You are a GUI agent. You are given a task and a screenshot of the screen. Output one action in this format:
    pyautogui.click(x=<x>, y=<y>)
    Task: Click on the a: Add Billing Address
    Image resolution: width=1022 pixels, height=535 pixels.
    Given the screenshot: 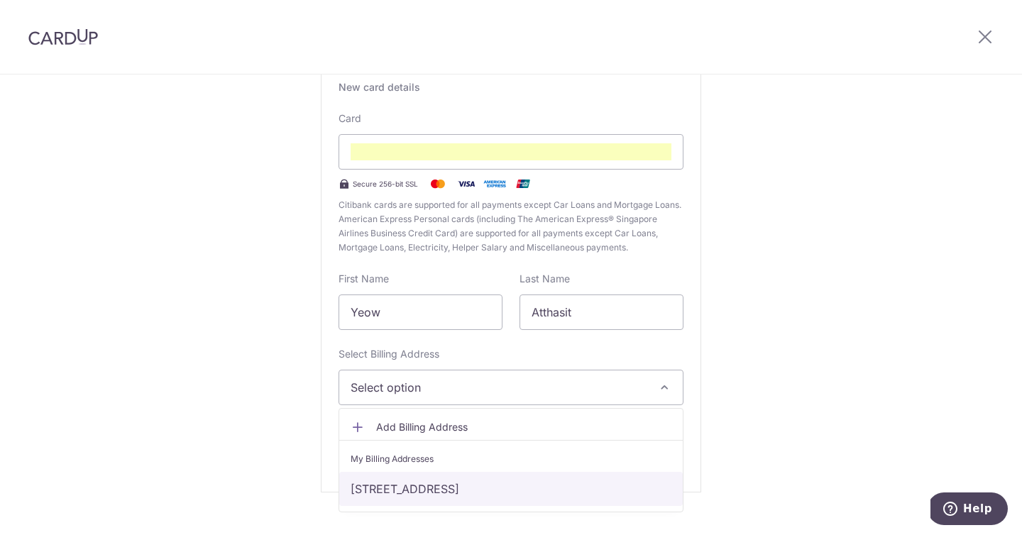 What is the action you would take?
    pyautogui.click(x=511, y=427)
    